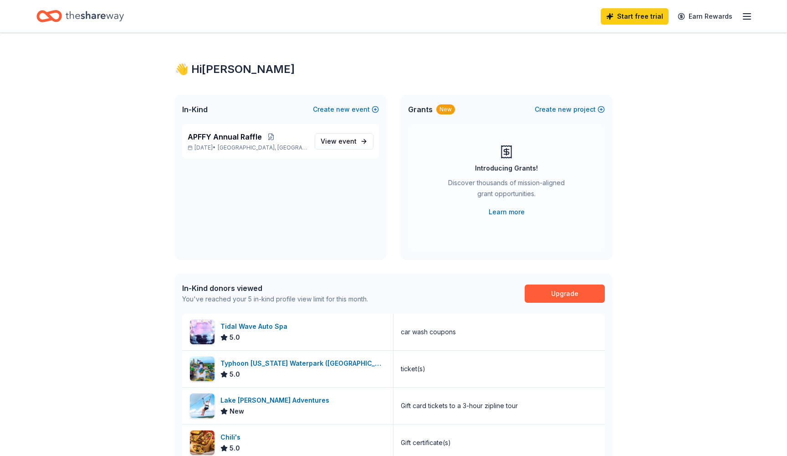 The width and height of the screenshot is (787, 456). Describe the element at coordinates (275, 299) in the screenshot. I see `div: You've reached your 5 in-kind profile view limit for this month.` at that location.